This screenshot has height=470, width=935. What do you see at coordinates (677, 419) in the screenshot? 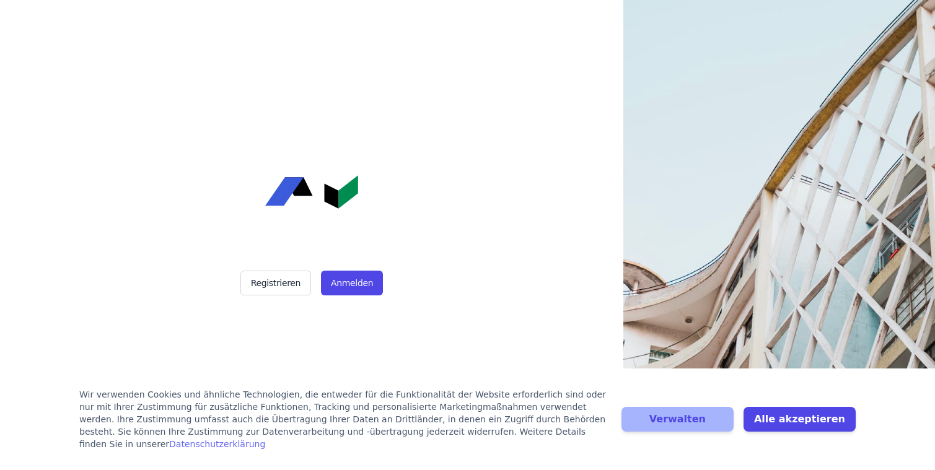
I see `button: Verwalten` at bounding box center [677, 419].